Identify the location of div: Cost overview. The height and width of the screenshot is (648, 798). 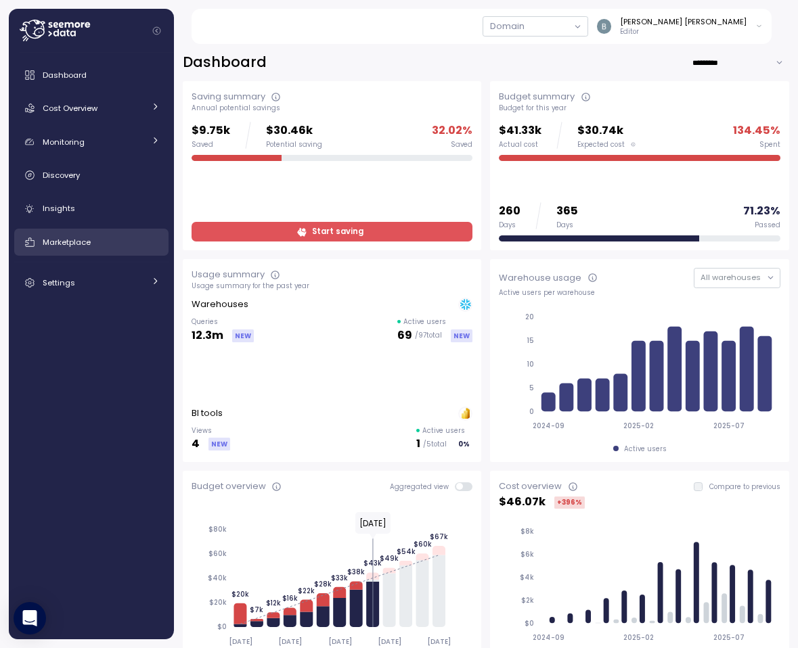
(530, 487).